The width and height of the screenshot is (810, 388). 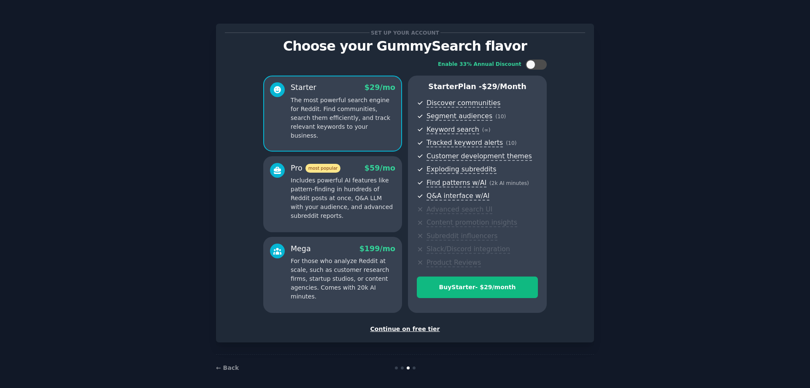 I want to click on span: Content promotion insights, so click(x=472, y=222).